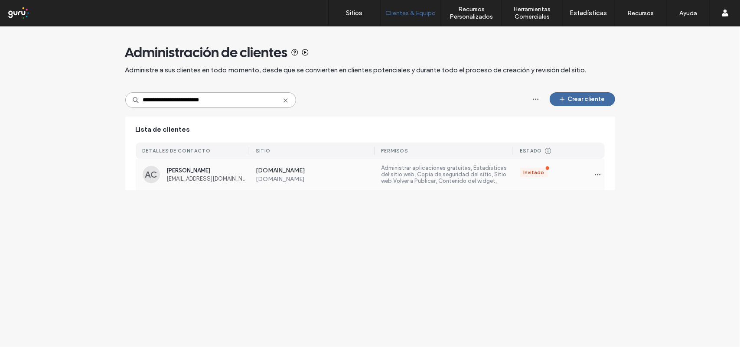 This screenshot has width=740, height=347. I want to click on label: Herramientas Comerciales, so click(532, 13).